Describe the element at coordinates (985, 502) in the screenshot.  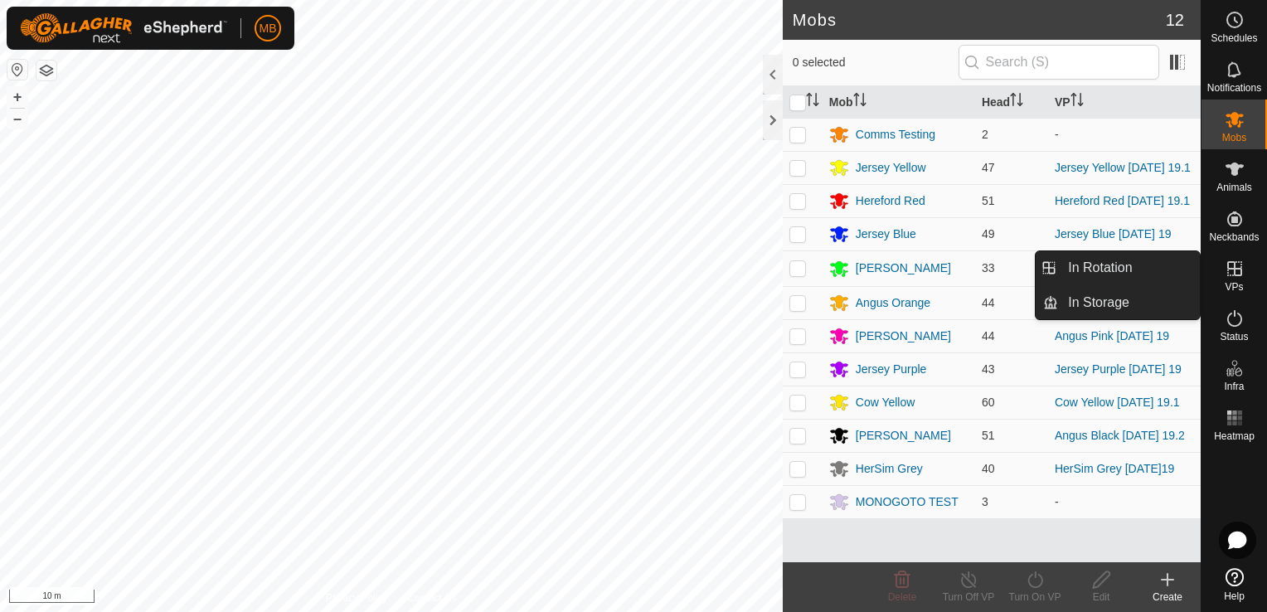
I see `span: 3` at that location.